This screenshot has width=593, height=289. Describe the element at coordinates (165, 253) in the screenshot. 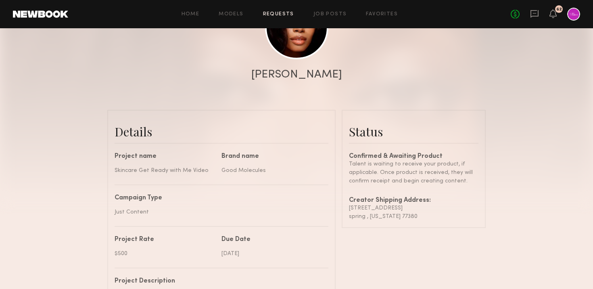

I see `div: $500` at that location.